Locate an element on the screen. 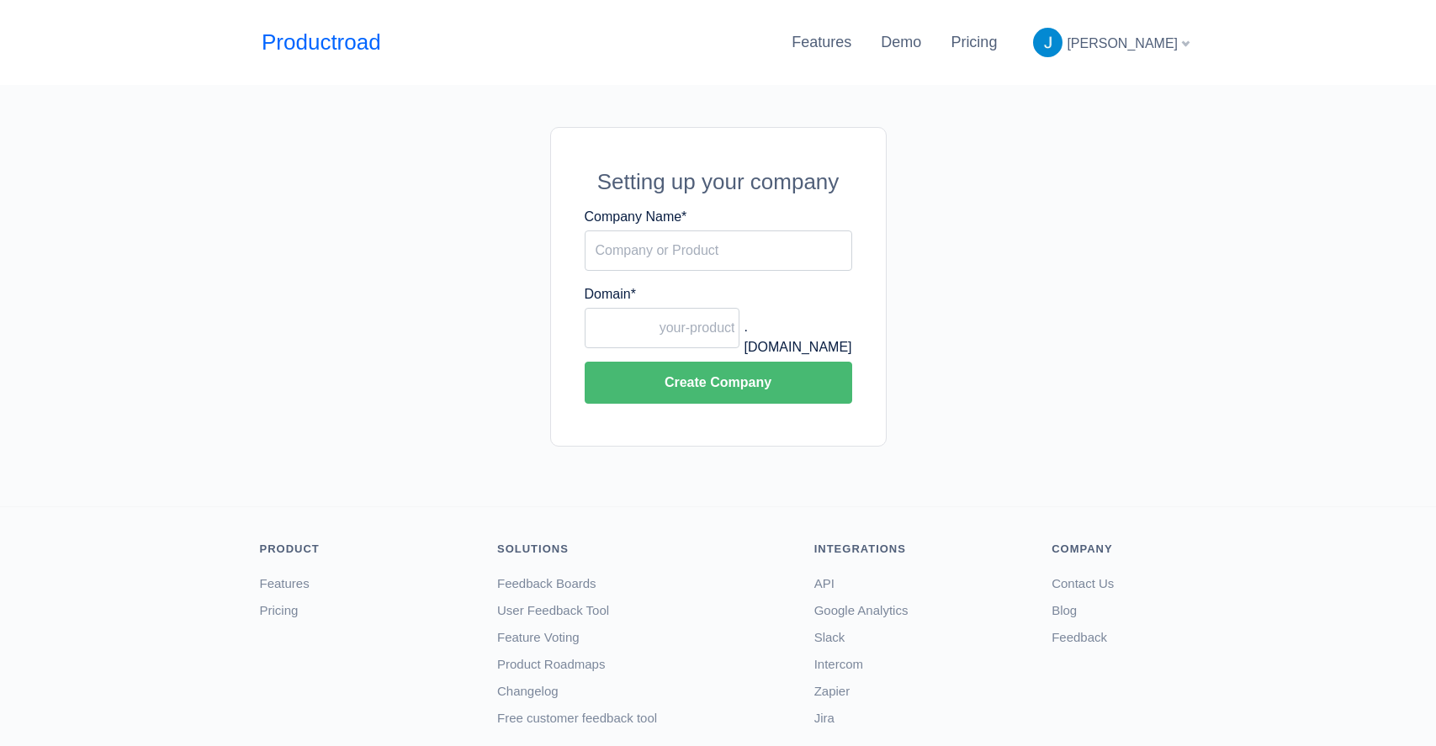  div: Setting up your company is located at coordinates (718, 182).